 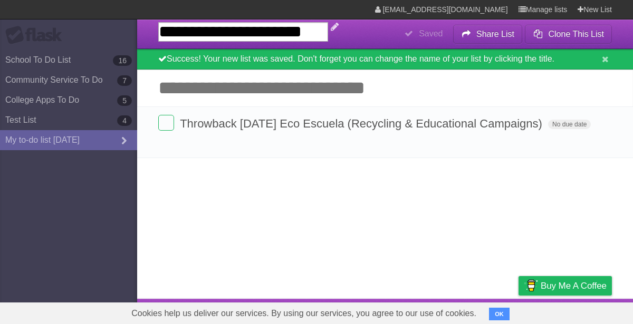 What do you see at coordinates (122, 61) in the screenshot?
I see `b: 16` at bounding box center [122, 61].